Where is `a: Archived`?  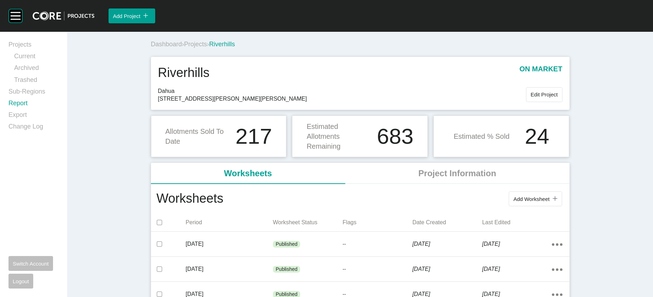 a: Archived is located at coordinates (36, 69).